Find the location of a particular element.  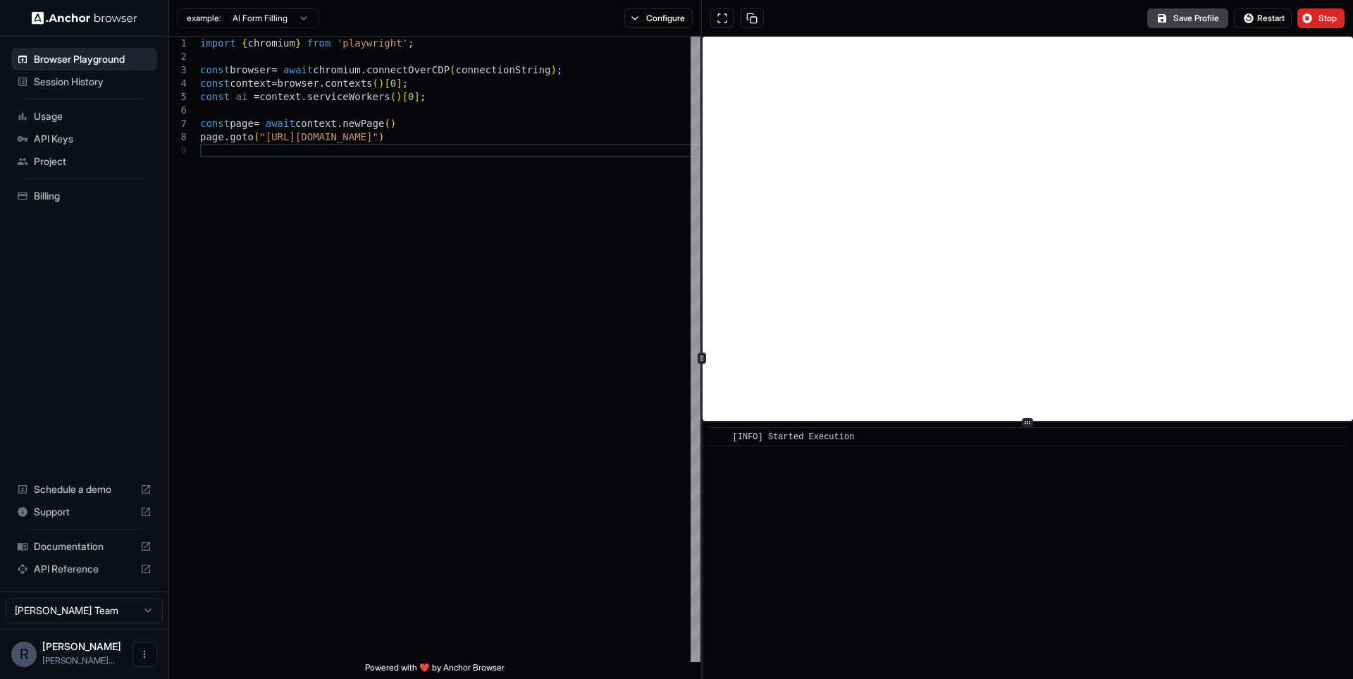

span: from is located at coordinates (319, 43).